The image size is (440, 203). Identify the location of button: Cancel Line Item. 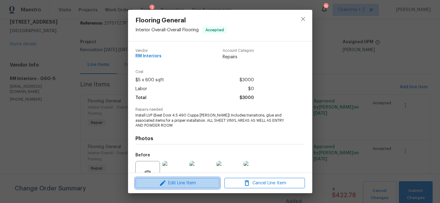
(265, 183).